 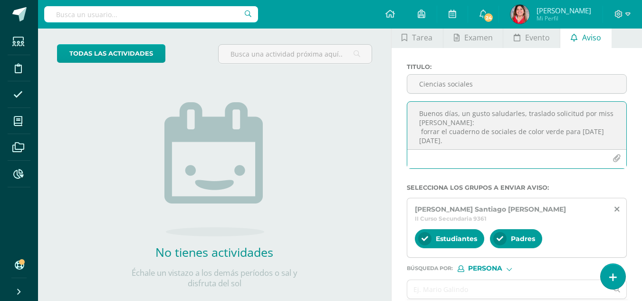 I want to click on span: Persona, so click(x=485, y=268).